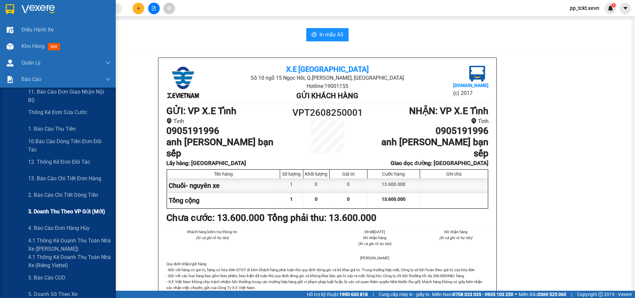 The height and width of the screenshot is (298, 635). Describe the element at coordinates (449, 111) in the screenshot. I see `b: NHẬN : VP X.E Tỉnh` at that location.